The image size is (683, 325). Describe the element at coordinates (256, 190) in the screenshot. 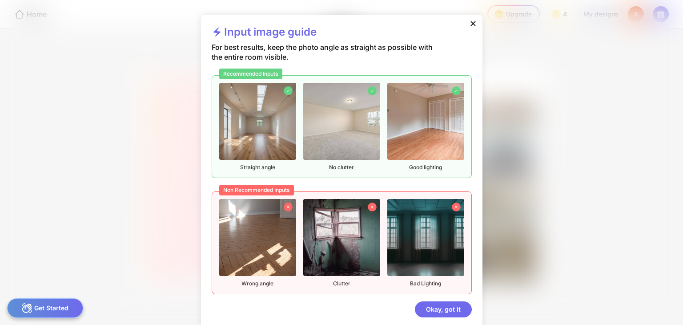

I see `div: Non Recommended Inputs` at that location.